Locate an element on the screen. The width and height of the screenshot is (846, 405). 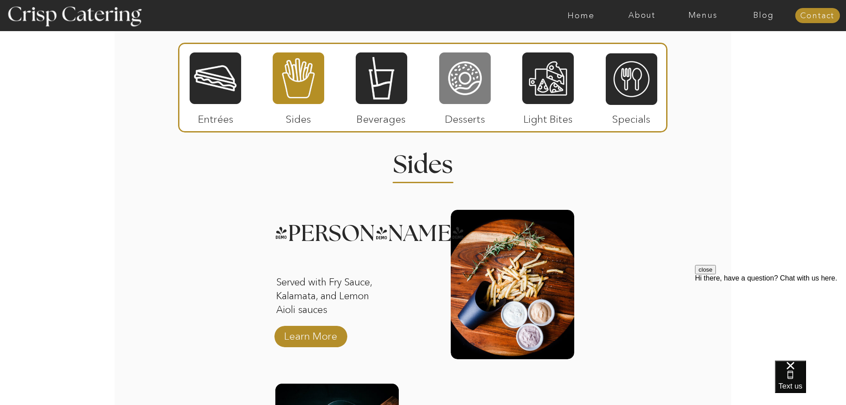
p: Sides is located at coordinates (298, 117).